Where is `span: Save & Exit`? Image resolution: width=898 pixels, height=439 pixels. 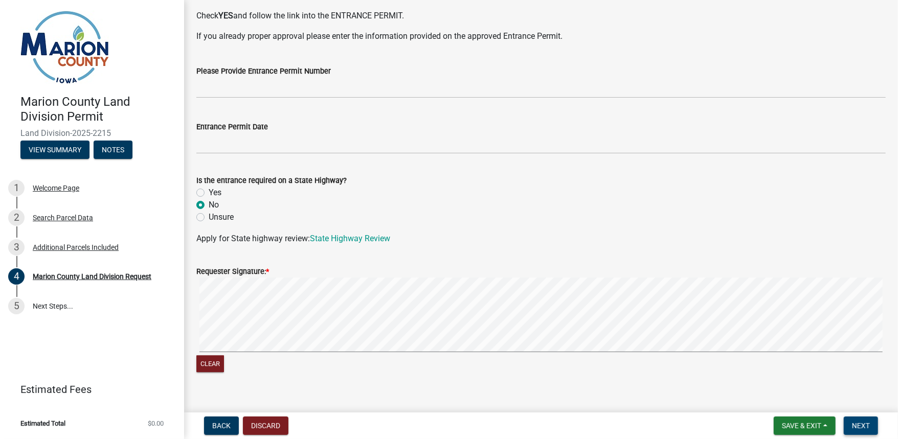
span: Save & Exit is located at coordinates (801, 426).